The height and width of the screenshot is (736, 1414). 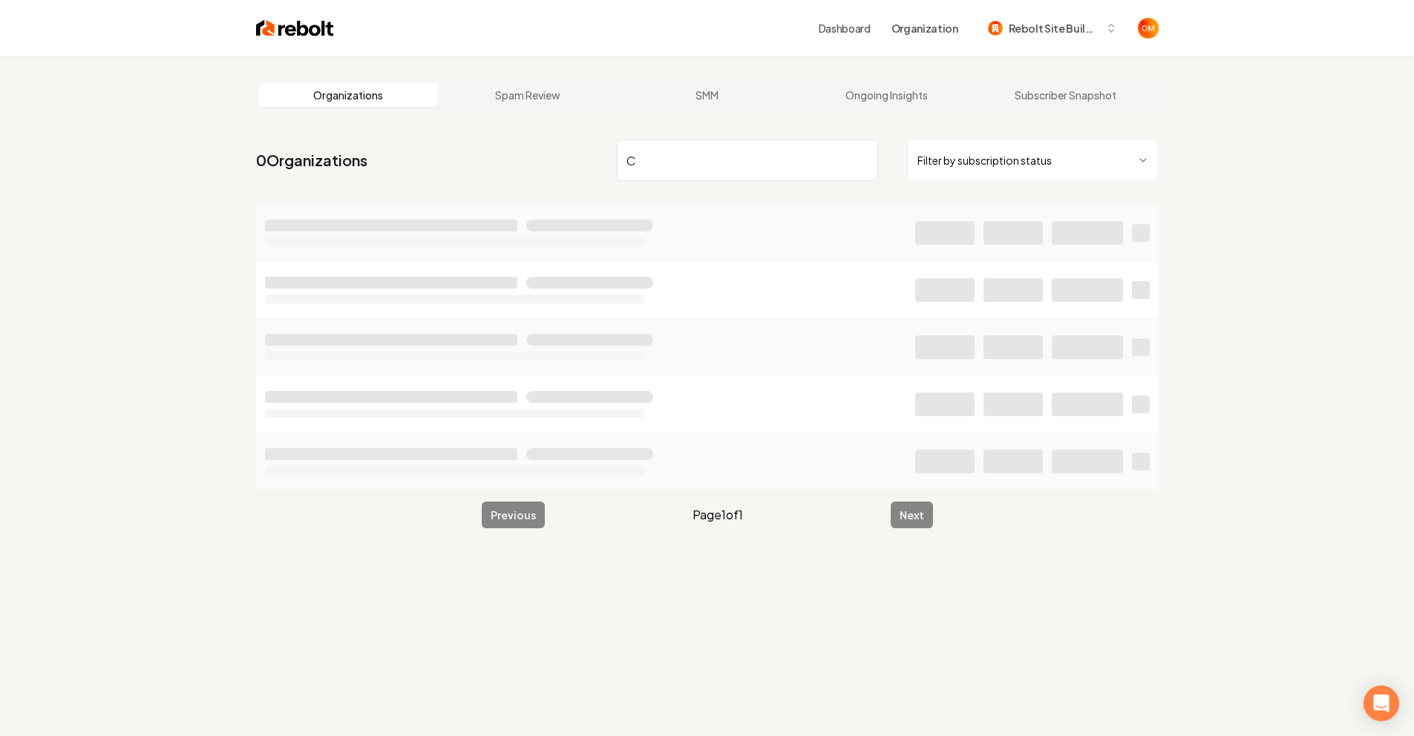 What do you see at coordinates (1381, 704) in the screenshot?
I see `div: Open Intercom Messenger` at bounding box center [1381, 704].